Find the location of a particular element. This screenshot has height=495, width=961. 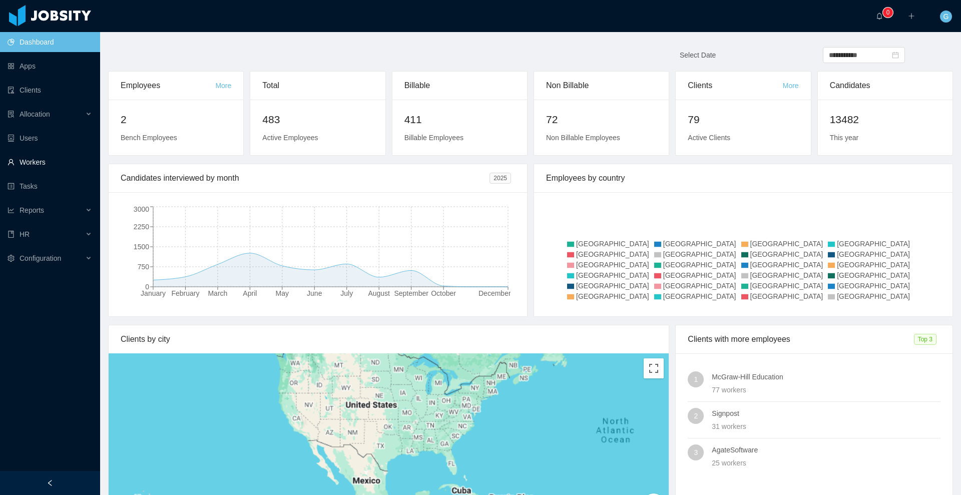

i: icon: calendar is located at coordinates (895, 55).